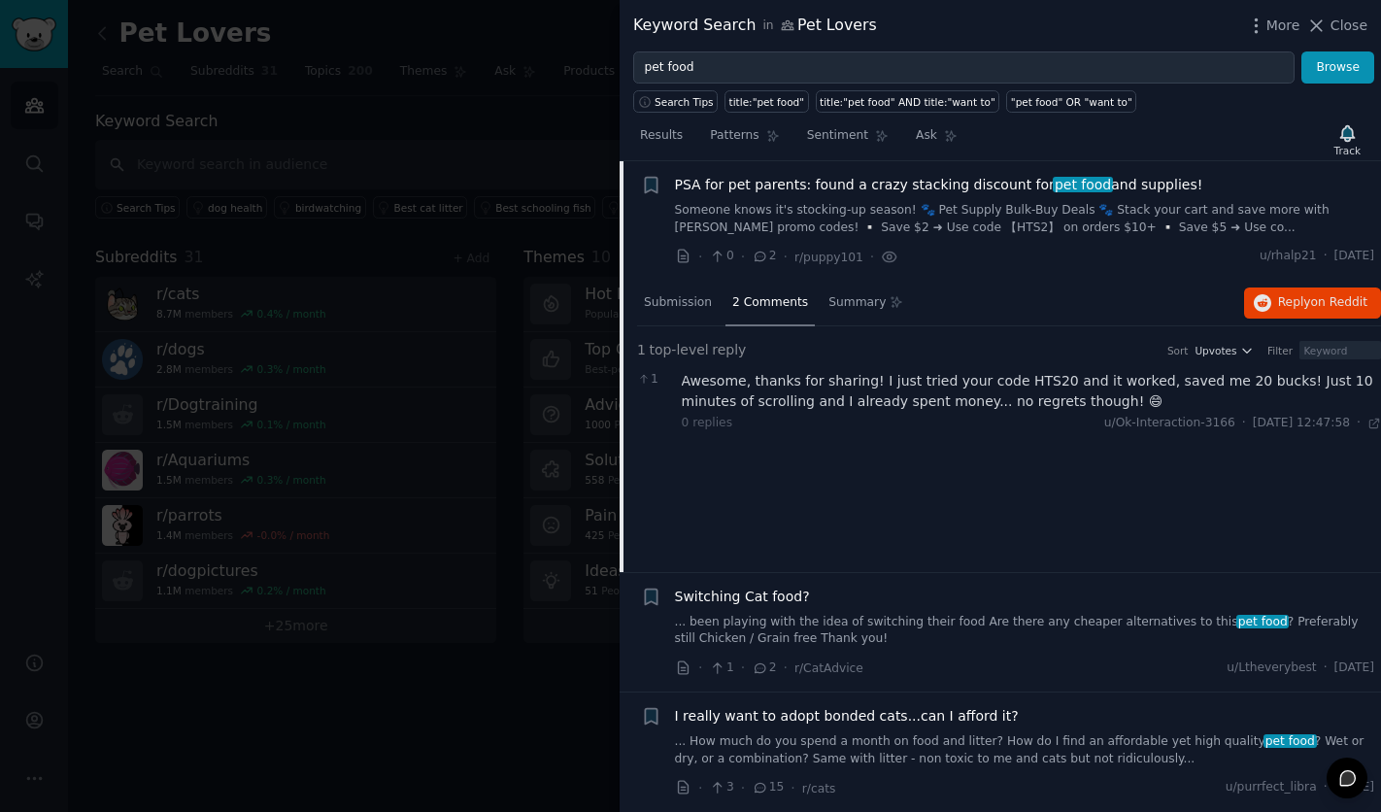  I want to click on span: on Reddit, so click(1339, 302).